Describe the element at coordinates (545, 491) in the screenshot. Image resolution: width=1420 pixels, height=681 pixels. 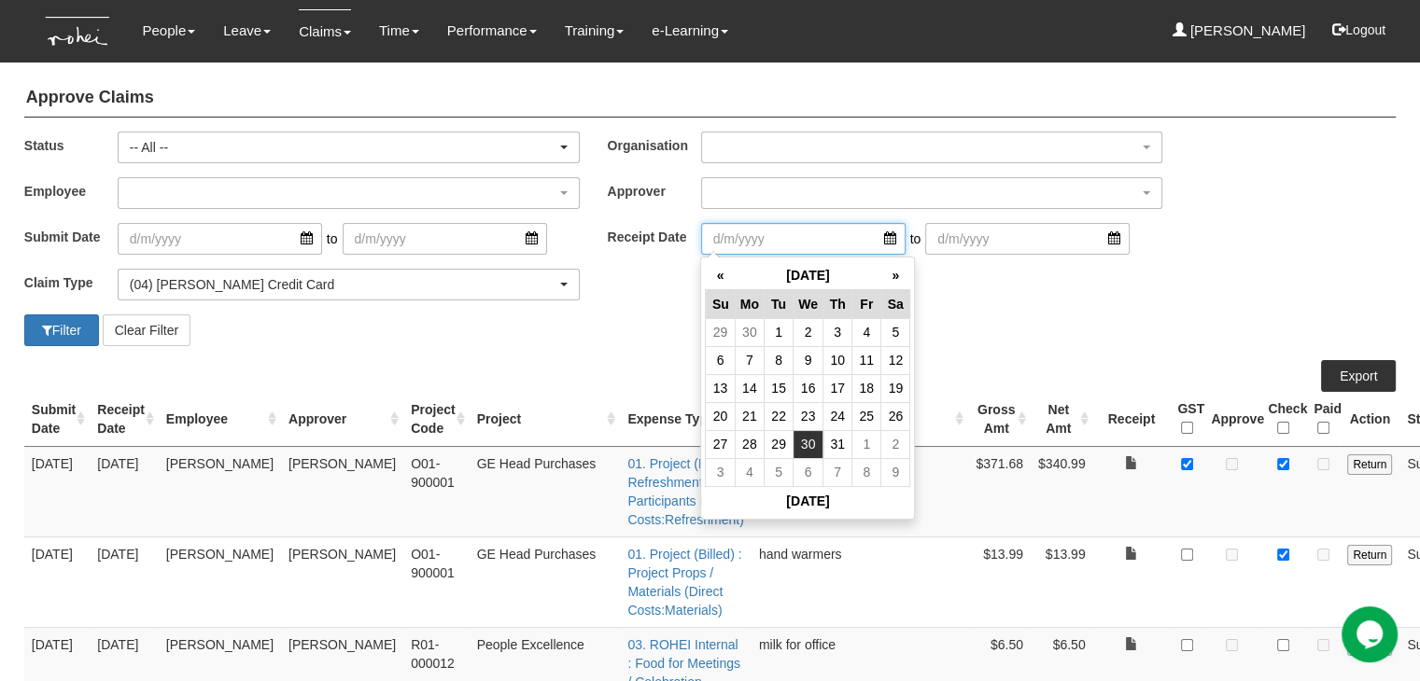
I see `td: GE Head Purchases` at that location.